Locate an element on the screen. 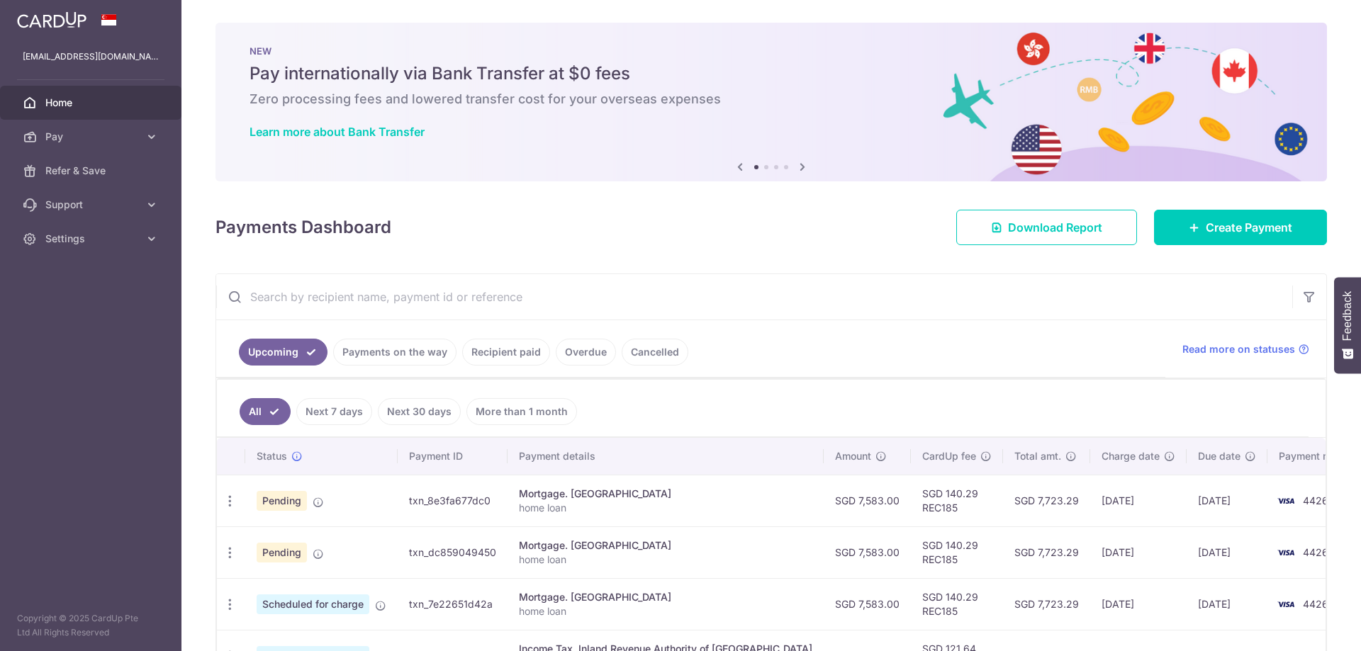 This screenshot has width=1361, height=651. td: txn_dc859049450 is located at coordinates (452, 552).